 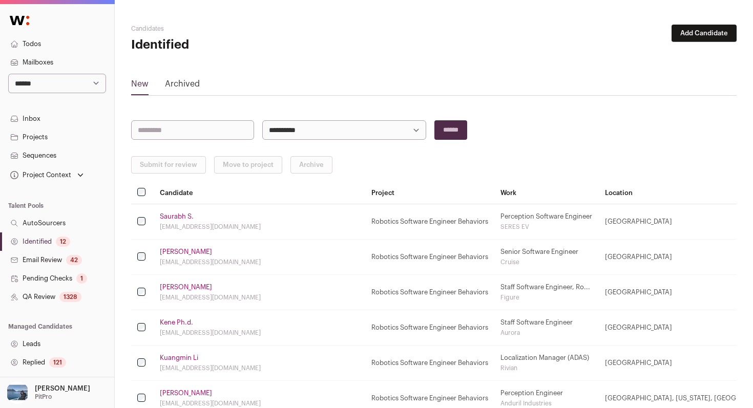 I want to click on div: 1, so click(x=81, y=279).